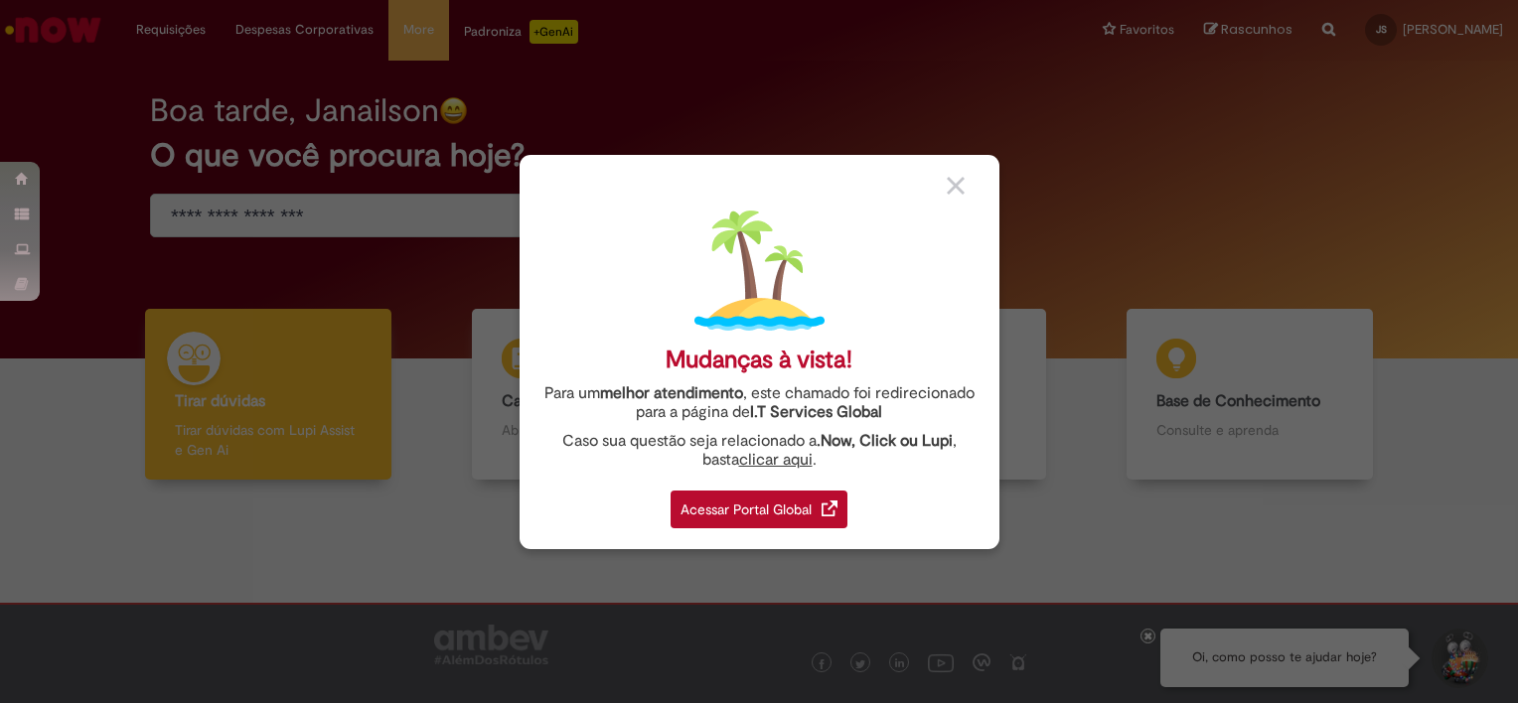 Image resolution: width=1518 pixels, height=703 pixels. What do you see at coordinates (759, 504) in the screenshot?
I see `a: Acessar Portal Global` at bounding box center [759, 504].